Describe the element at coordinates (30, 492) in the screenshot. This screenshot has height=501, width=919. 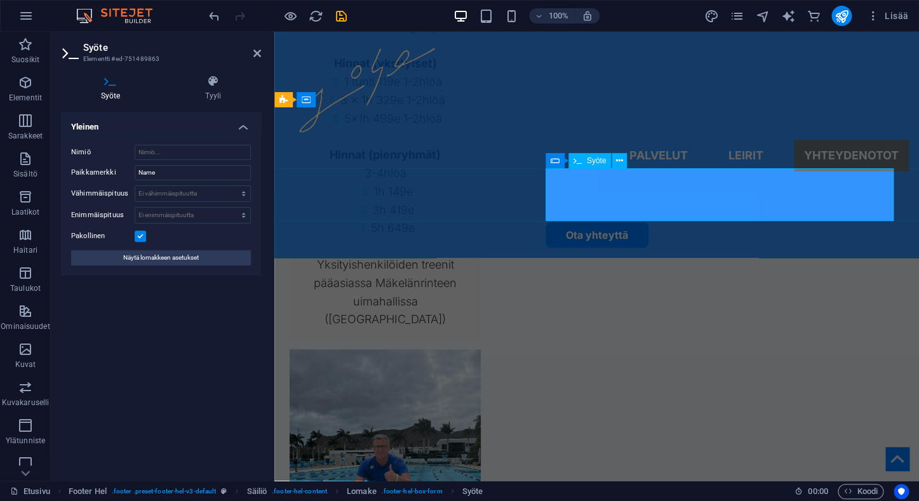
I see `a: Napsauta peruuttaaksesi valinnan. Kaksoisnapsauta avataksesi Sivut` at that location.